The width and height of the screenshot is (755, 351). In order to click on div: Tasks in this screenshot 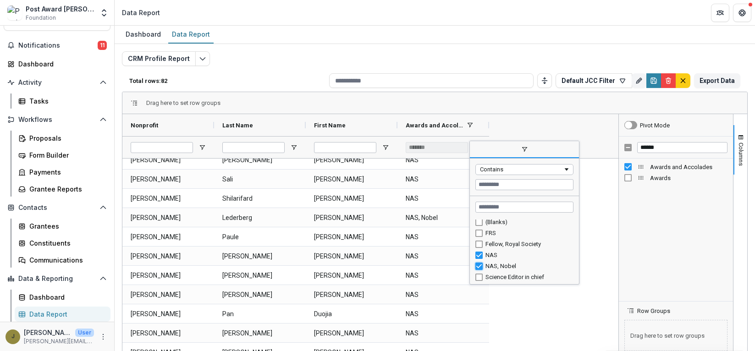, I will do `click(66, 101)`.